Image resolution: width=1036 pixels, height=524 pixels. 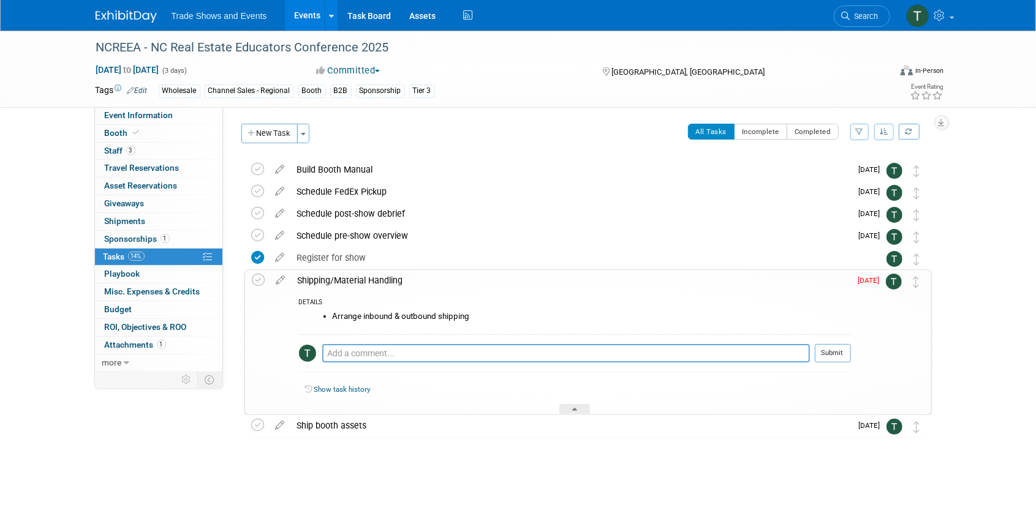 I want to click on div: Build Booth Manual, so click(x=571, y=170).